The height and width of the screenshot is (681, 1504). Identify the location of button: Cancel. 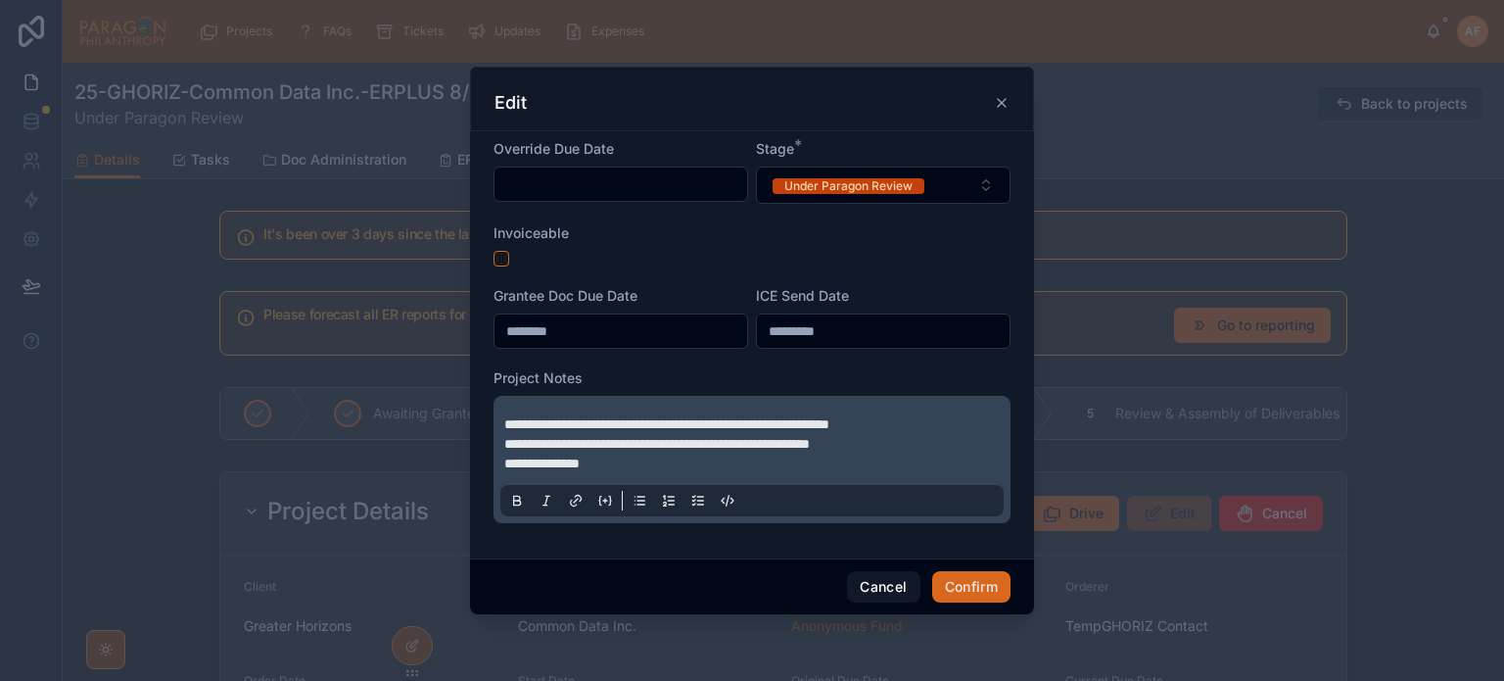
(883, 587).